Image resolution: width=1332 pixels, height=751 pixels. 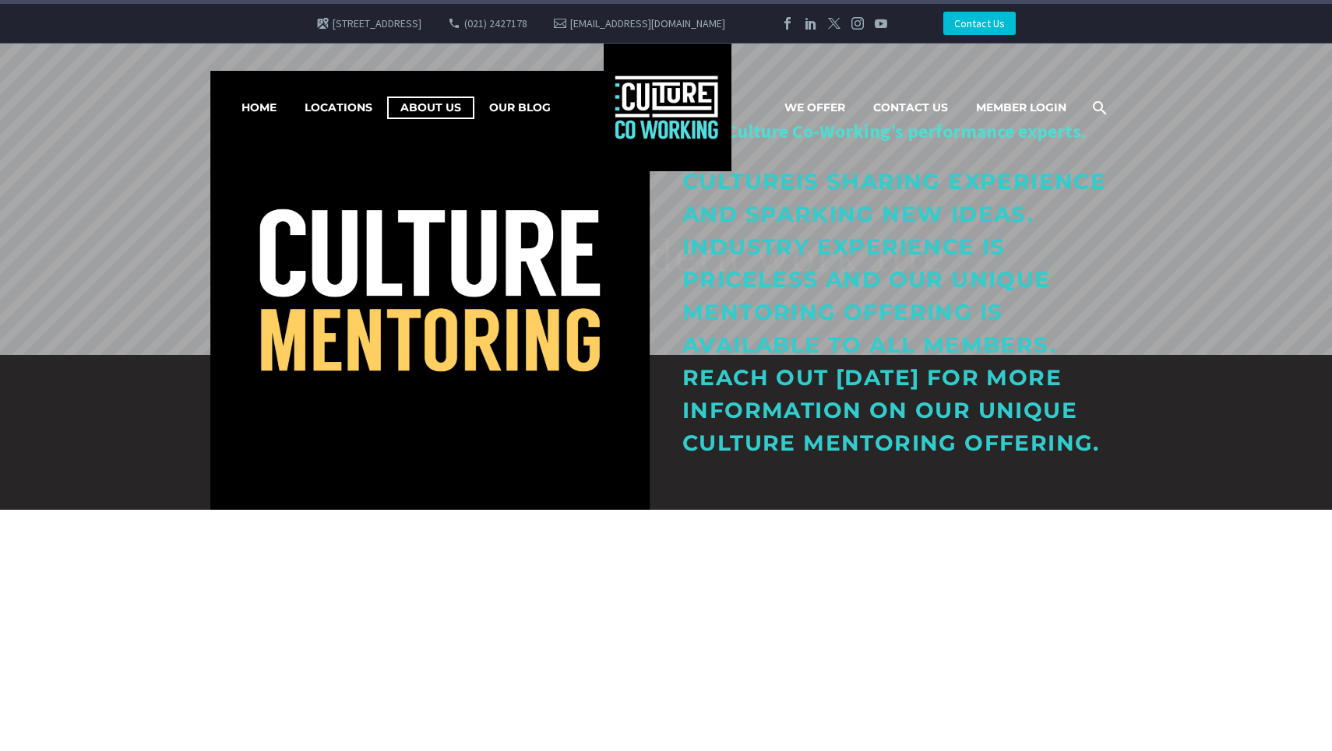 I want to click on img: Culture Co-Working, so click(x=667, y=107).